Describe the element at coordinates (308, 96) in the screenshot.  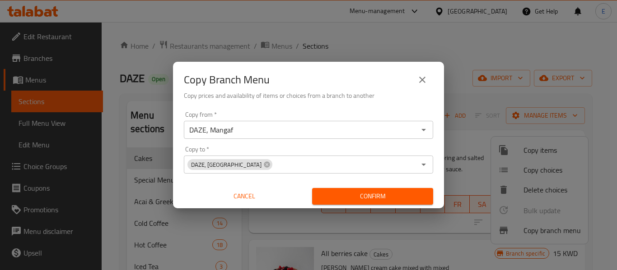
I see `h6: Copy prices and availability of items or choices from a branch to another` at that location.